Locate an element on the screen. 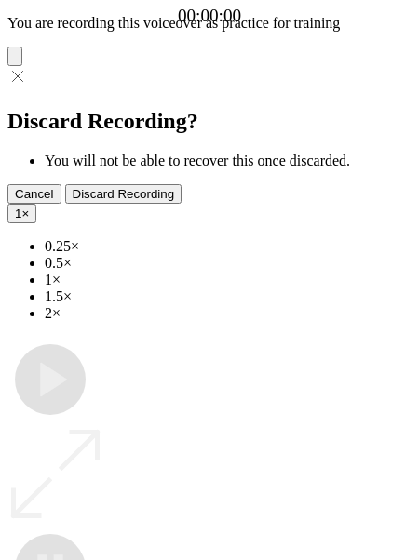 The width and height of the screenshot is (419, 560). button: Discard Recording is located at coordinates (124, 194).